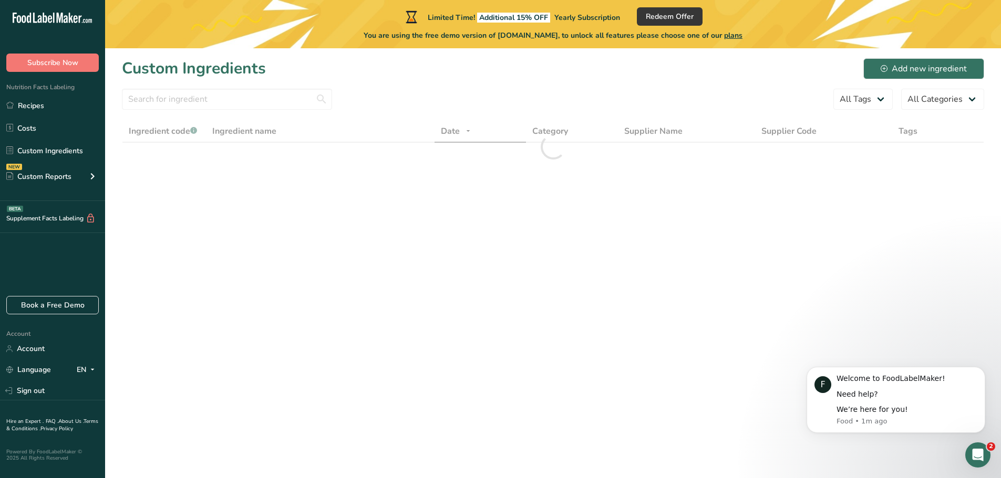 The width and height of the screenshot is (1001, 478). I want to click on input: Search for ingredient, so click(227, 99).